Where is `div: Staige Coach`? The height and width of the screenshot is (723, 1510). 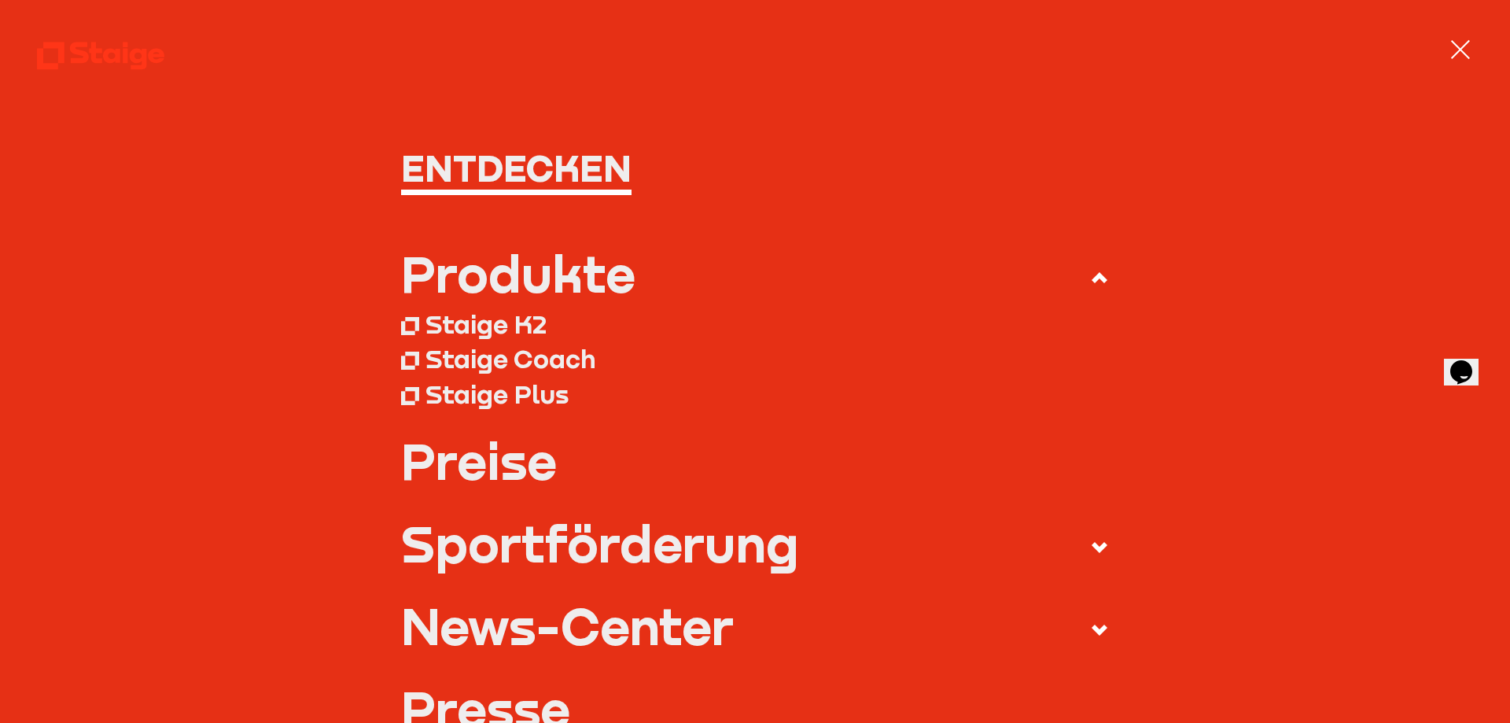 div: Staige Coach is located at coordinates (510, 359).